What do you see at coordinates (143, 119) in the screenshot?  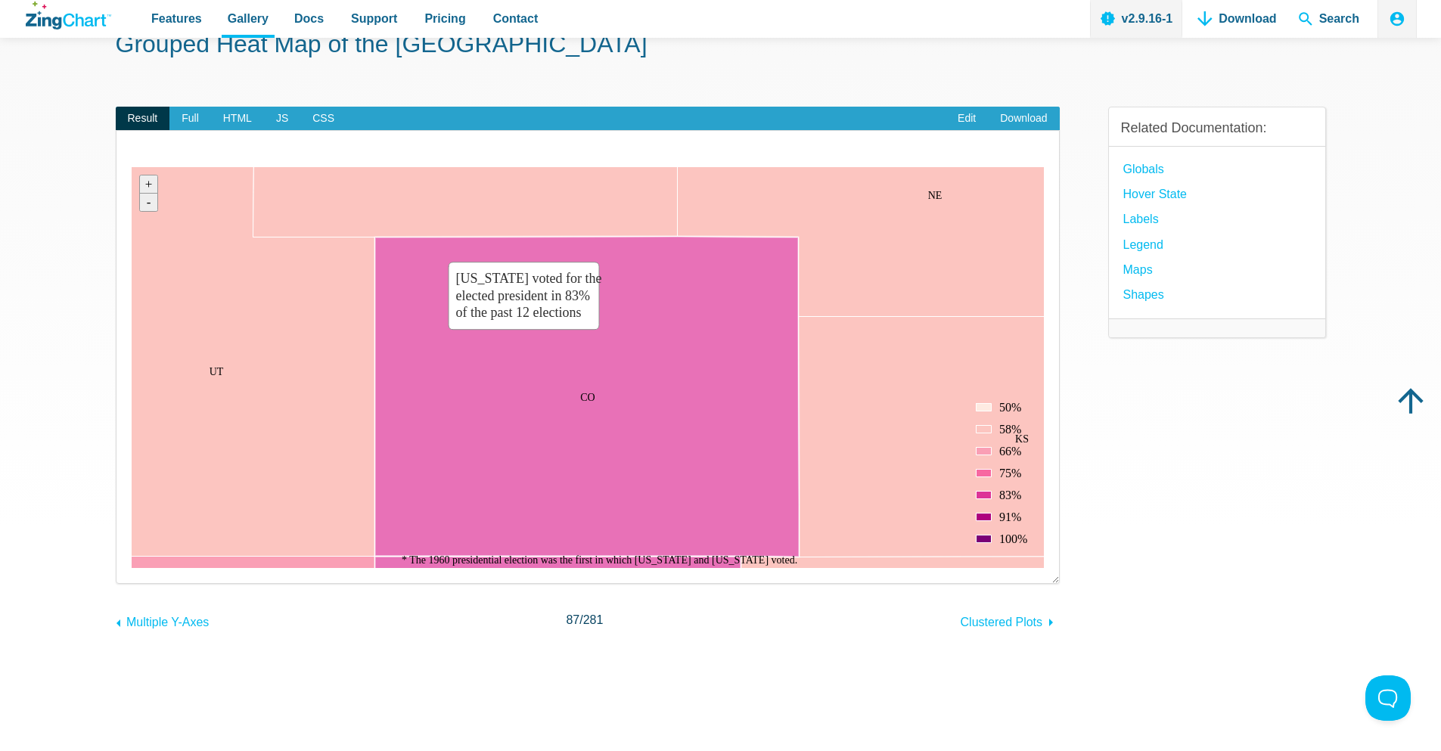 I see `span: Result` at bounding box center [143, 119].